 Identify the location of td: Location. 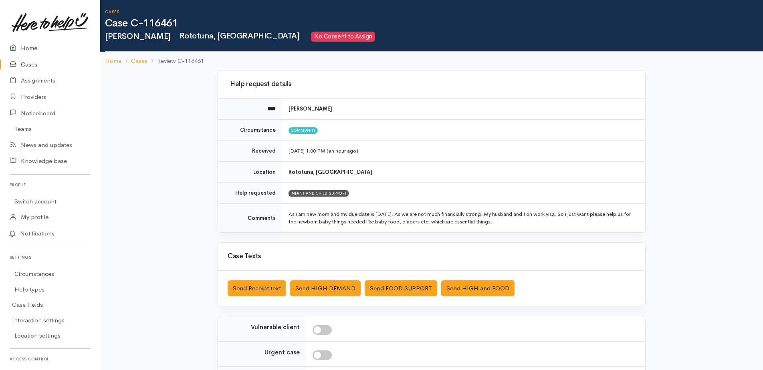
(250, 172).